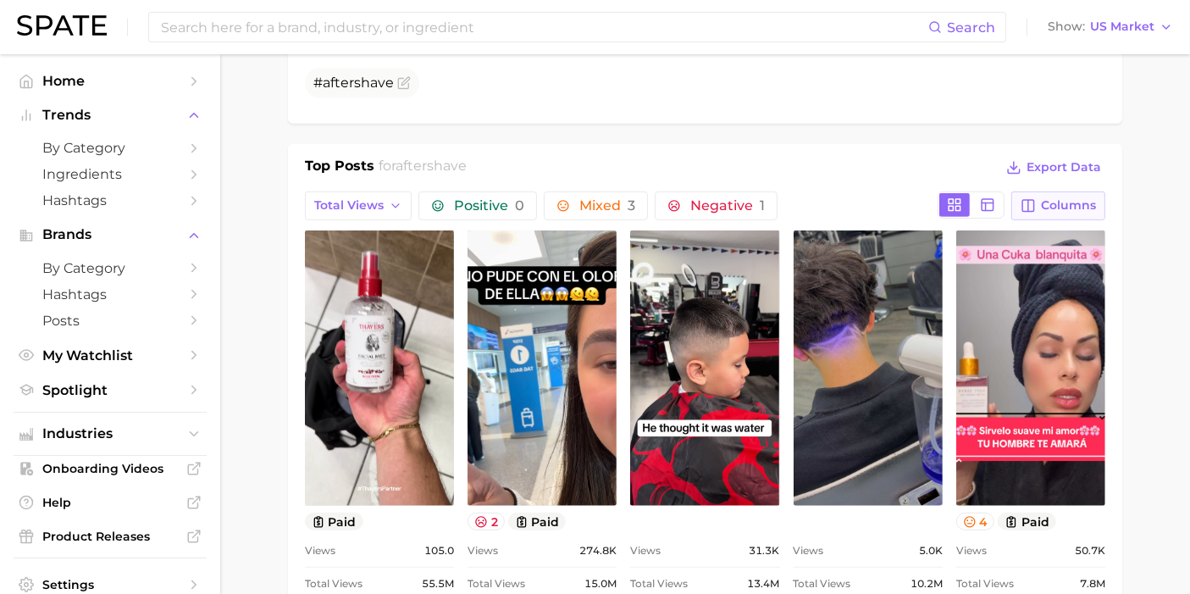 Image resolution: width=1190 pixels, height=594 pixels. What do you see at coordinates (727, 206) in the screenshot?
I see `span: Negative` at bounding box center [727, 206].